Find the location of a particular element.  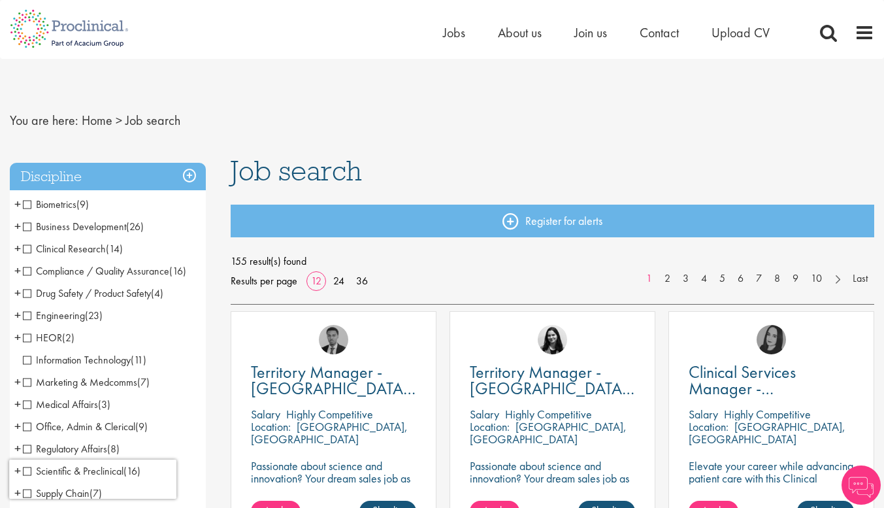

a: 6 is located at coordinates (741, 278).